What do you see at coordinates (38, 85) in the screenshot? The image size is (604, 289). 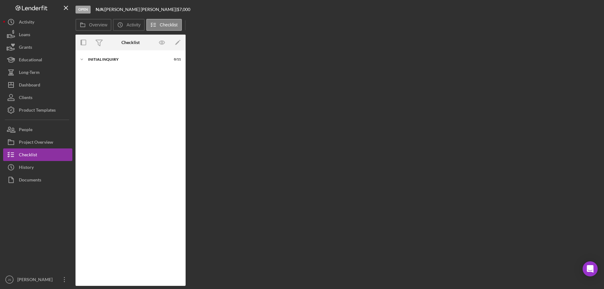 I see `a: Dashboard` at bounding box center [38, 85].